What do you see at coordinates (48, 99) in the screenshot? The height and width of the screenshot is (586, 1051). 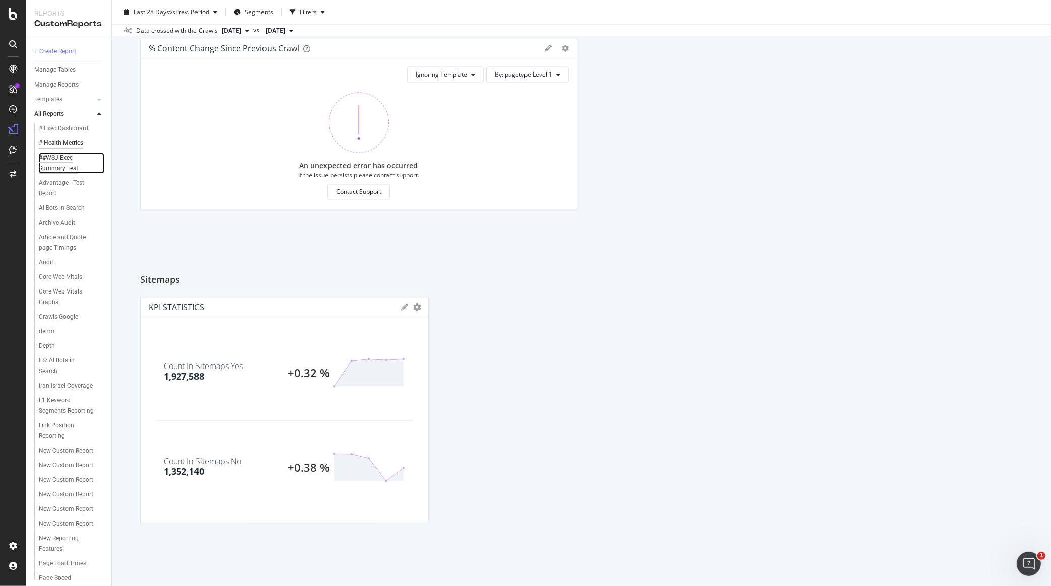 I see `div: Templates` at bounding box center [48, 99].